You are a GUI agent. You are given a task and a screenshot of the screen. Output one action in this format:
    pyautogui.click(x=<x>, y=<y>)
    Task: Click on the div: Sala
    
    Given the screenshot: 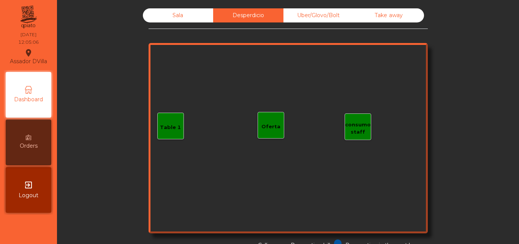 What is the action you would take?
    pyautogui.click(x=178, y=15)
    